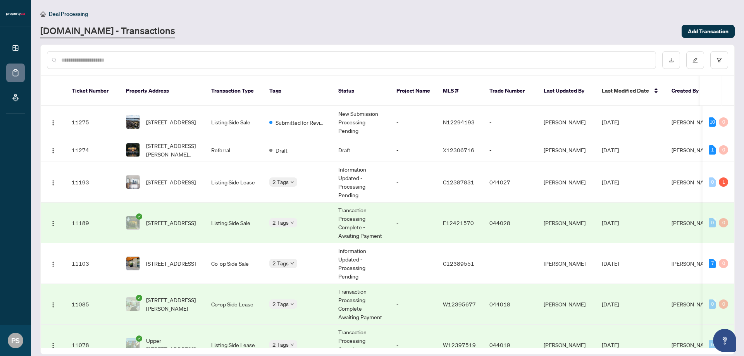 The image size is (744, 356). Describe the element at coordinates (298, 91) in the screenshot. I see `th: Tags` at that location.